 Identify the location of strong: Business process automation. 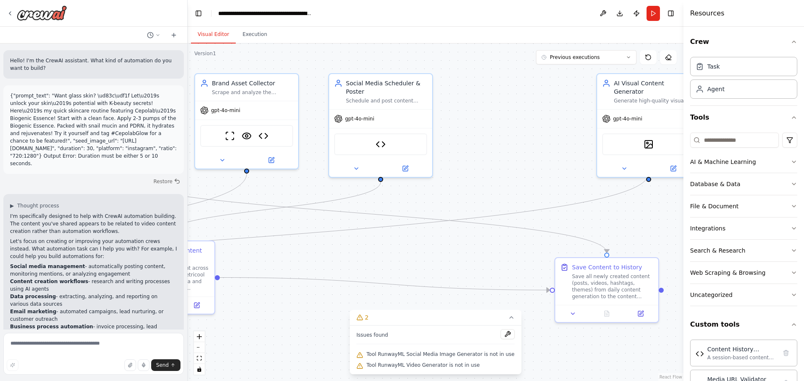
(51, 327).